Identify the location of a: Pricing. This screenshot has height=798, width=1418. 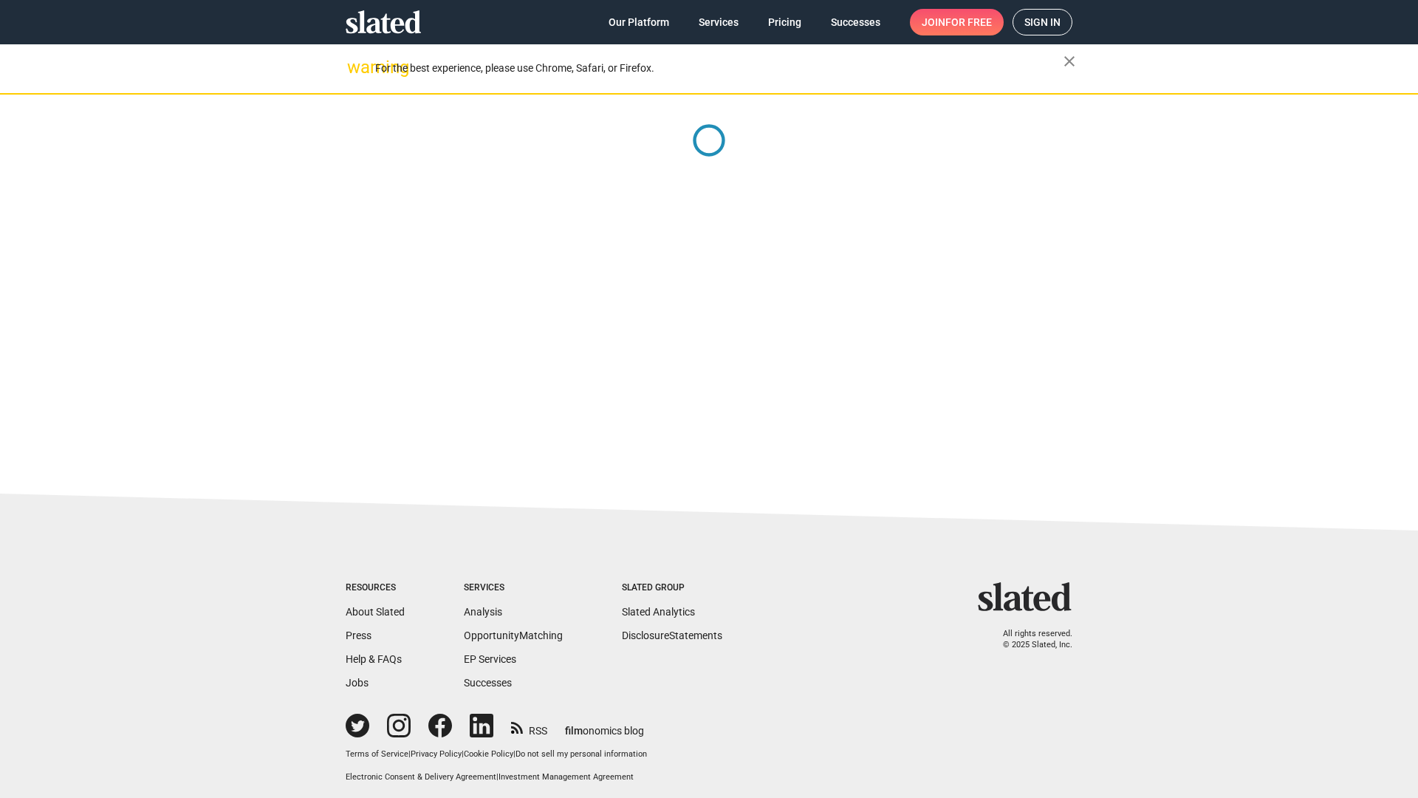
(784, 22).